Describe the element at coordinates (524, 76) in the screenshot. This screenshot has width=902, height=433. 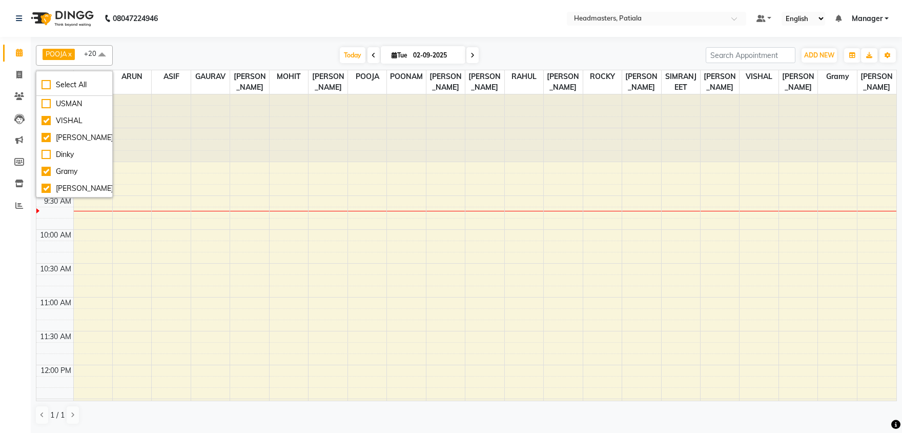
I see `span: RAHUL` at that location.